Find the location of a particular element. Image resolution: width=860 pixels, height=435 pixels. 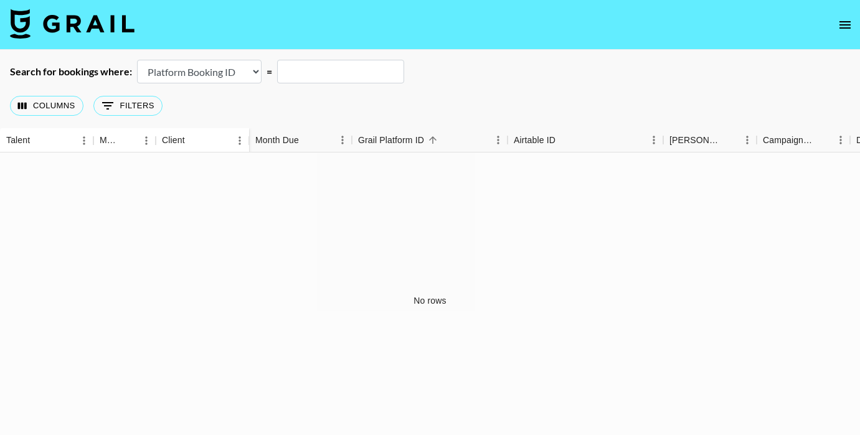

button: Select columns is located at coordinates (47, 106).